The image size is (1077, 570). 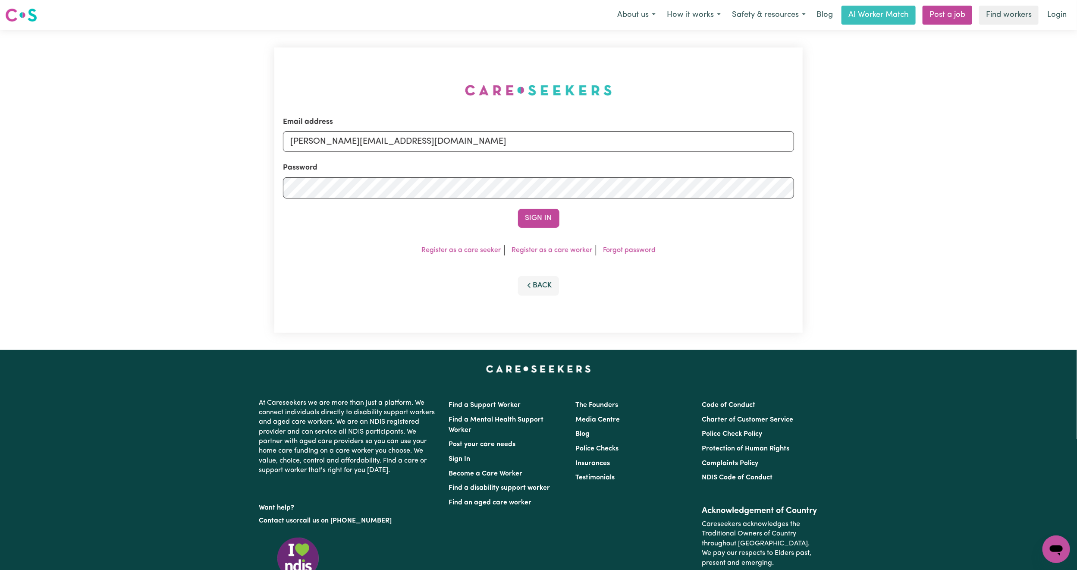 What do you see at coordinates (597, 405) in the screenshot?
I see `a: The Founders` at bounding box center [597, 405].